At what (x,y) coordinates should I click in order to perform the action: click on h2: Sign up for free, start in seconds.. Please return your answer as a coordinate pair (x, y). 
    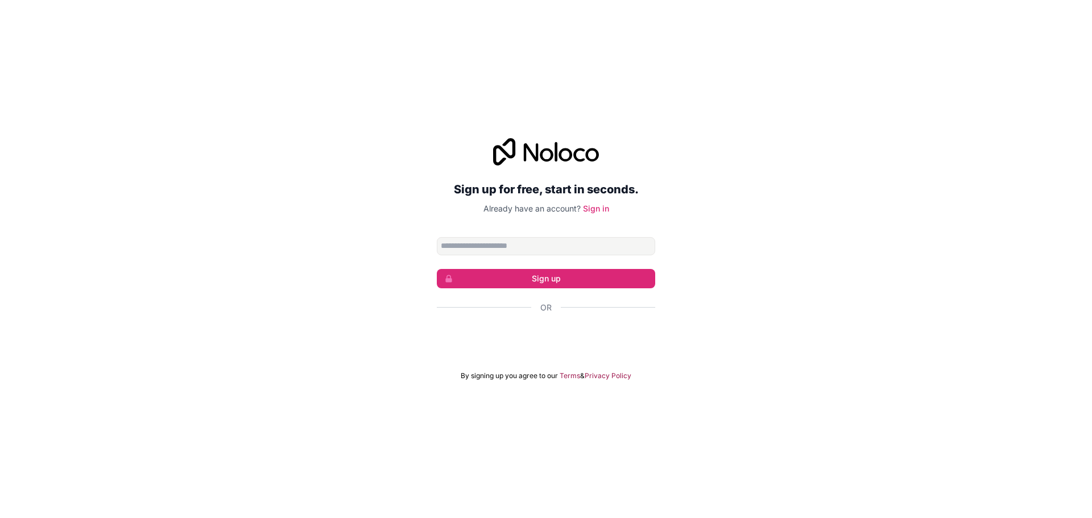
    Looking at the image, I should click on (546, 189).